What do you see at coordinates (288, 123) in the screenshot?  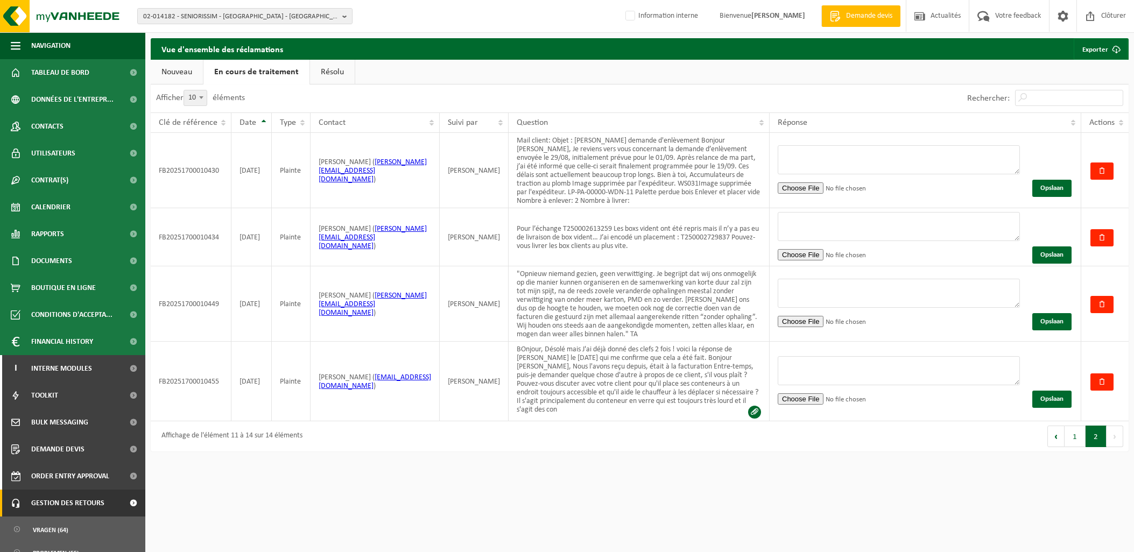 I see `span: Type` at bounding box center [288, 123].